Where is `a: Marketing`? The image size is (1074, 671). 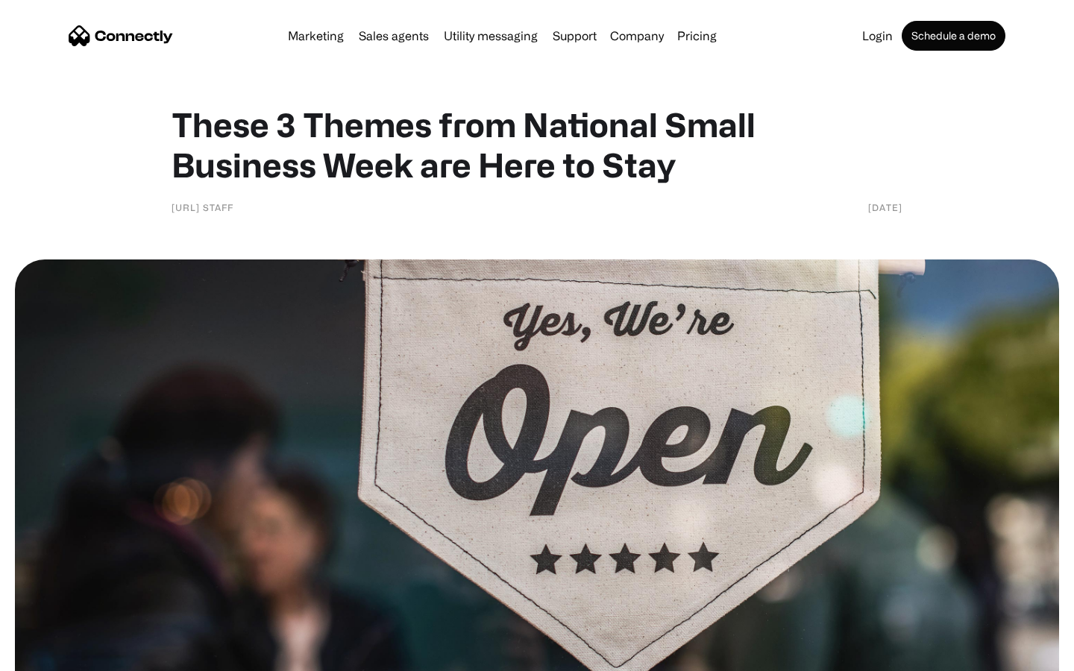
a: Marketing is located at coordinates (315, 36).